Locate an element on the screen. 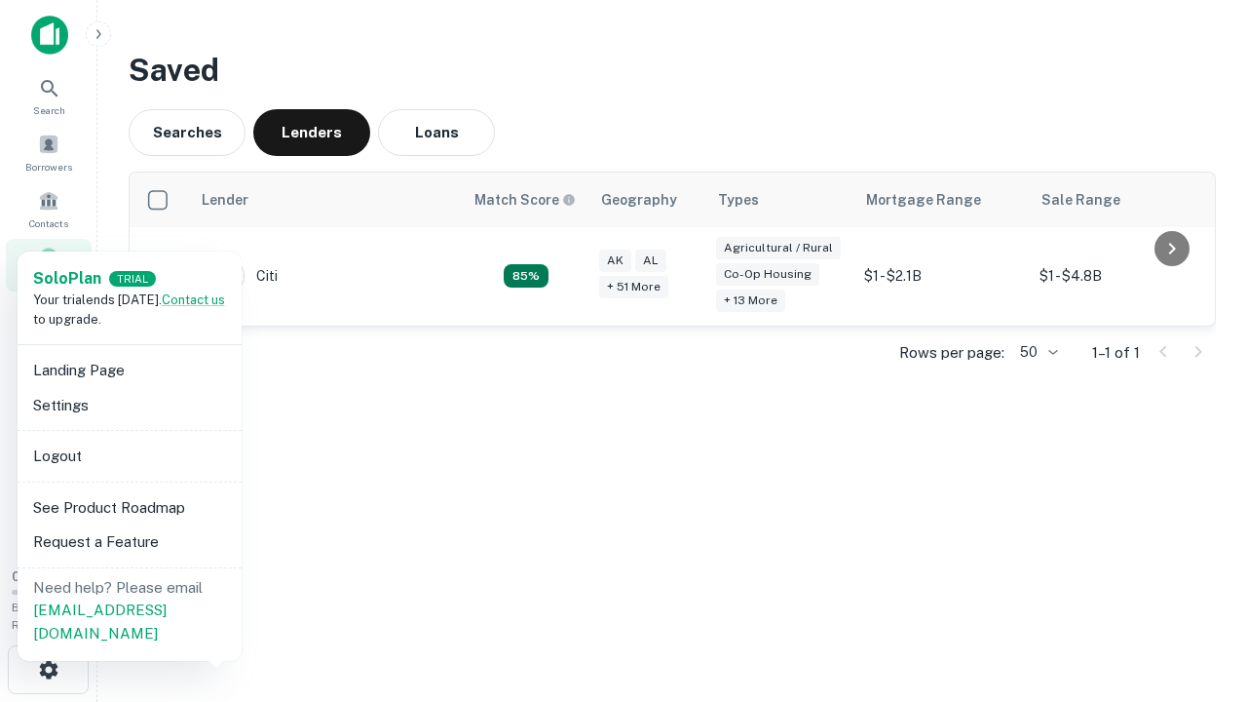  p: Need help? Please email is located at coordinates (130, 610).